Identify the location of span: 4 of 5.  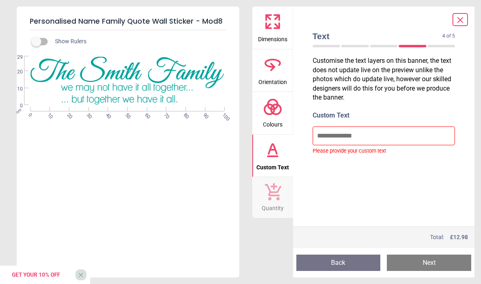
(449, 36).